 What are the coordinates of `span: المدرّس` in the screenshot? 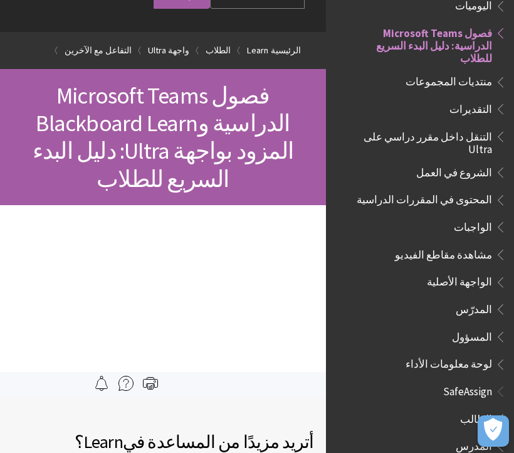 It's located at (474, 307).